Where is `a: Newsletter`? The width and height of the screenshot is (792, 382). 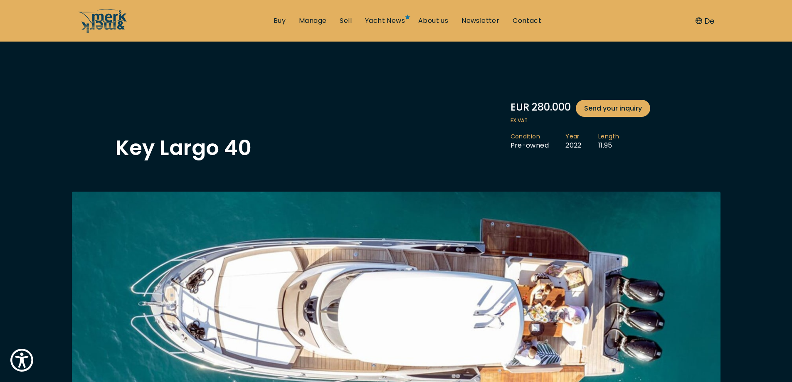
a: Newsletter is located at coordinates (480, 21).